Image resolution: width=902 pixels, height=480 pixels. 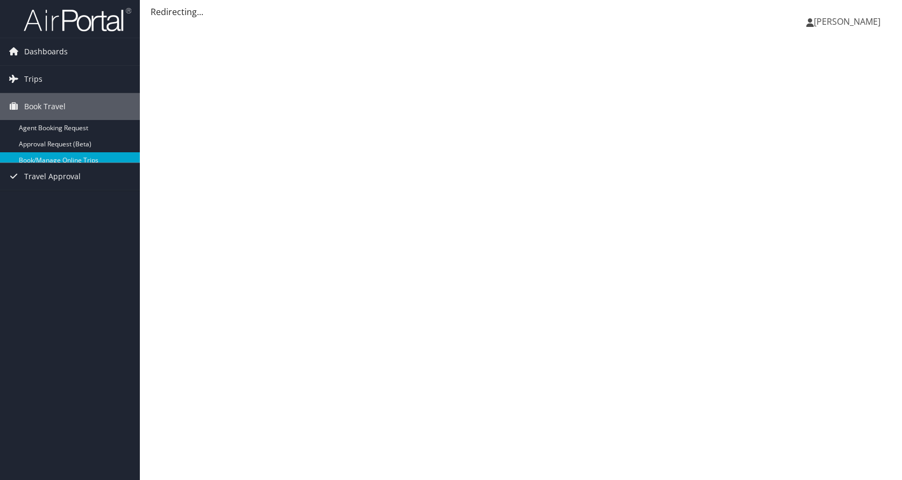 What do you see at coordinates (52, 176) in the screenshot?
I see `span: Travel Approval` at bounding box center [52, 176].